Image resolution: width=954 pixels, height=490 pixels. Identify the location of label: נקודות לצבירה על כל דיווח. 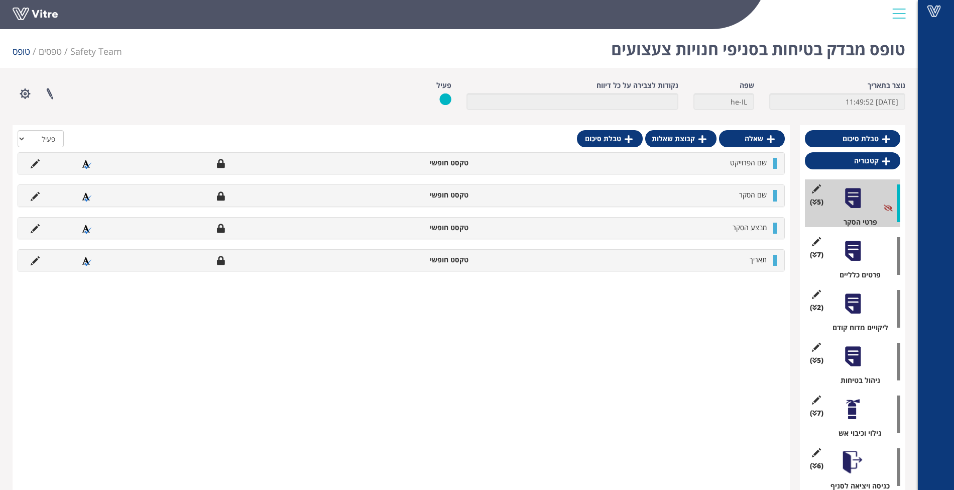
(637, 85).